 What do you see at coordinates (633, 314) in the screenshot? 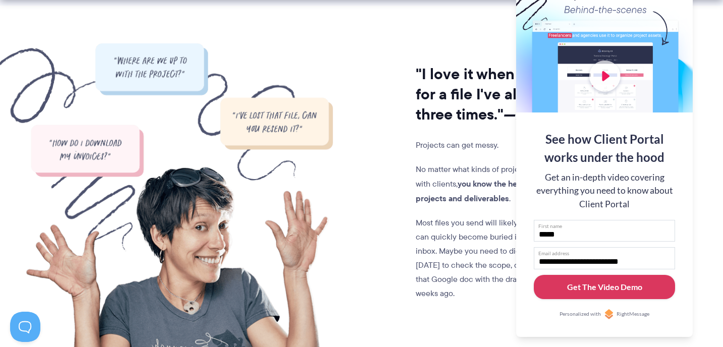
I see `span: RightMessage` at bounding box center [633, 314].